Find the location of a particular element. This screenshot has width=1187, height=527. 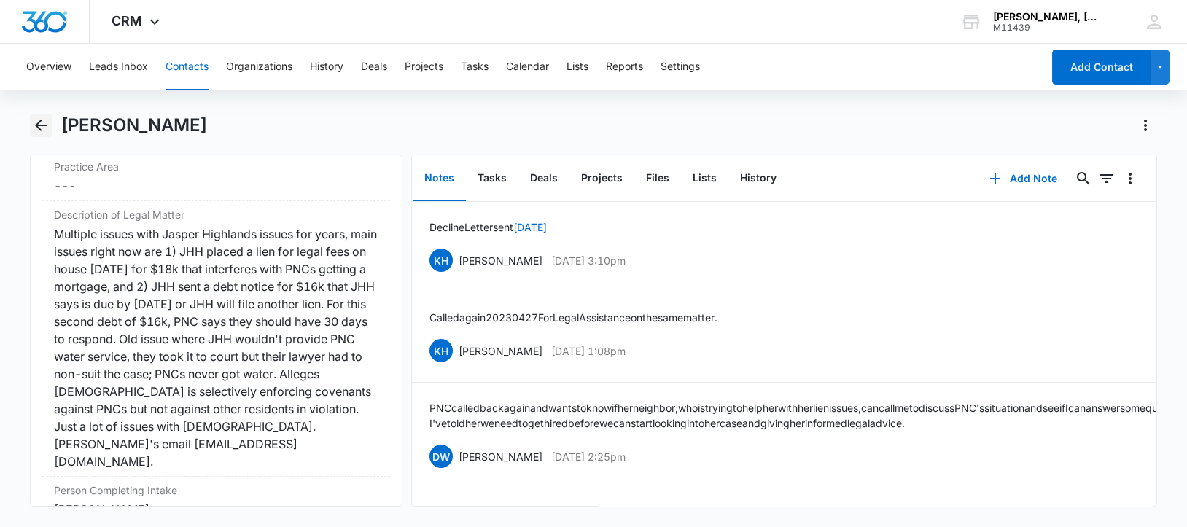

button: Search... is located at coordinates (1084, 179).